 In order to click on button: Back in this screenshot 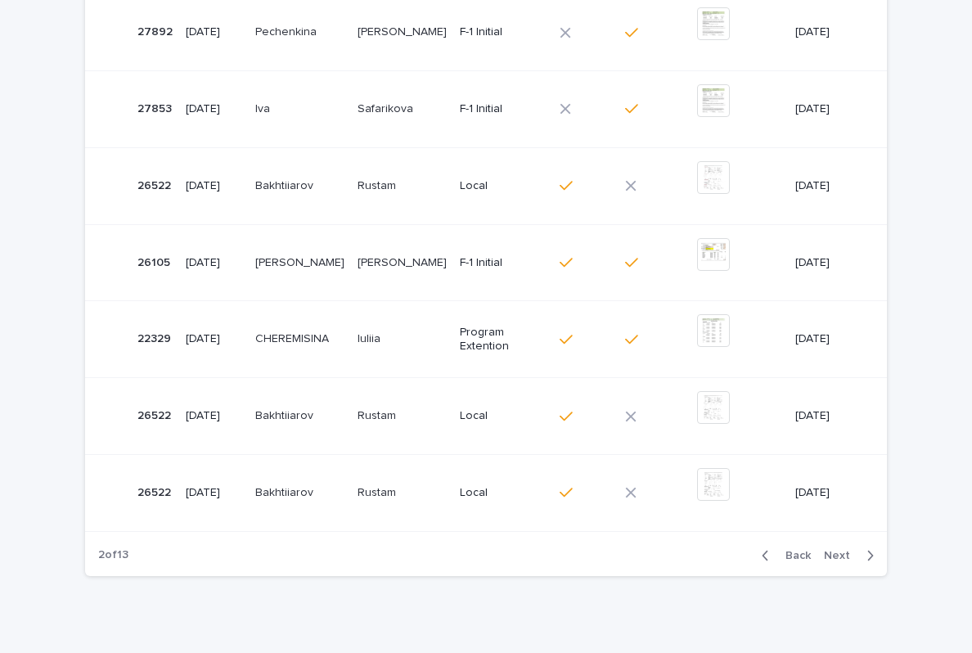, I will do `click(783, 555)`.